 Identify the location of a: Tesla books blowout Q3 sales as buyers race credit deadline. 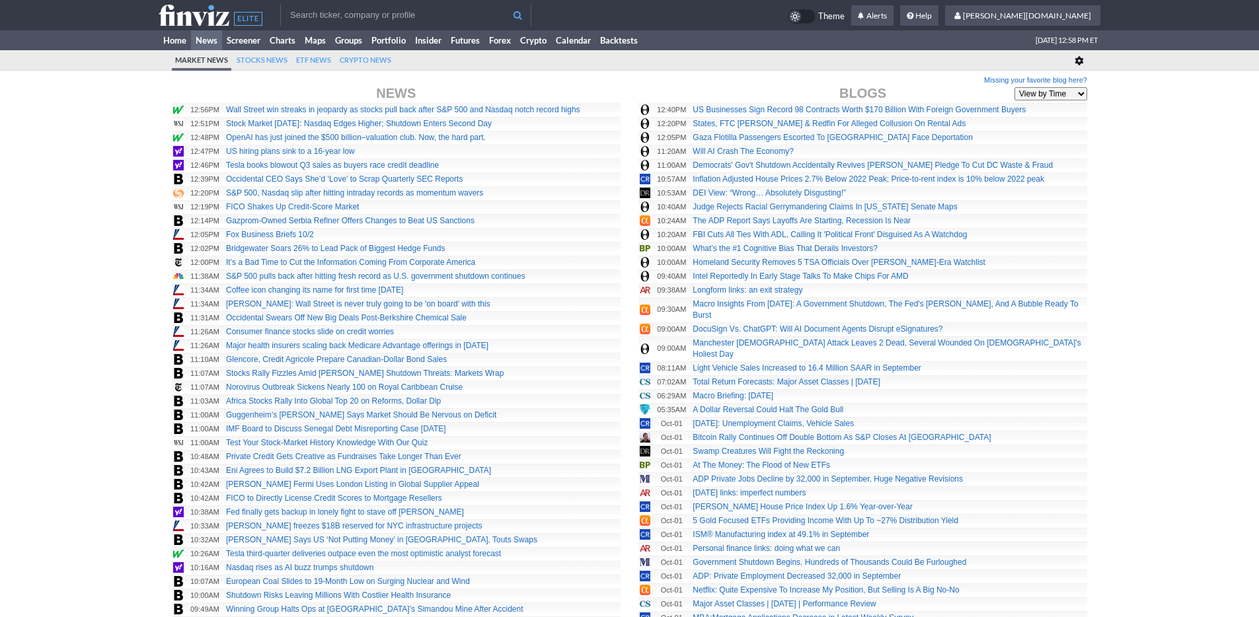
(332, 165).